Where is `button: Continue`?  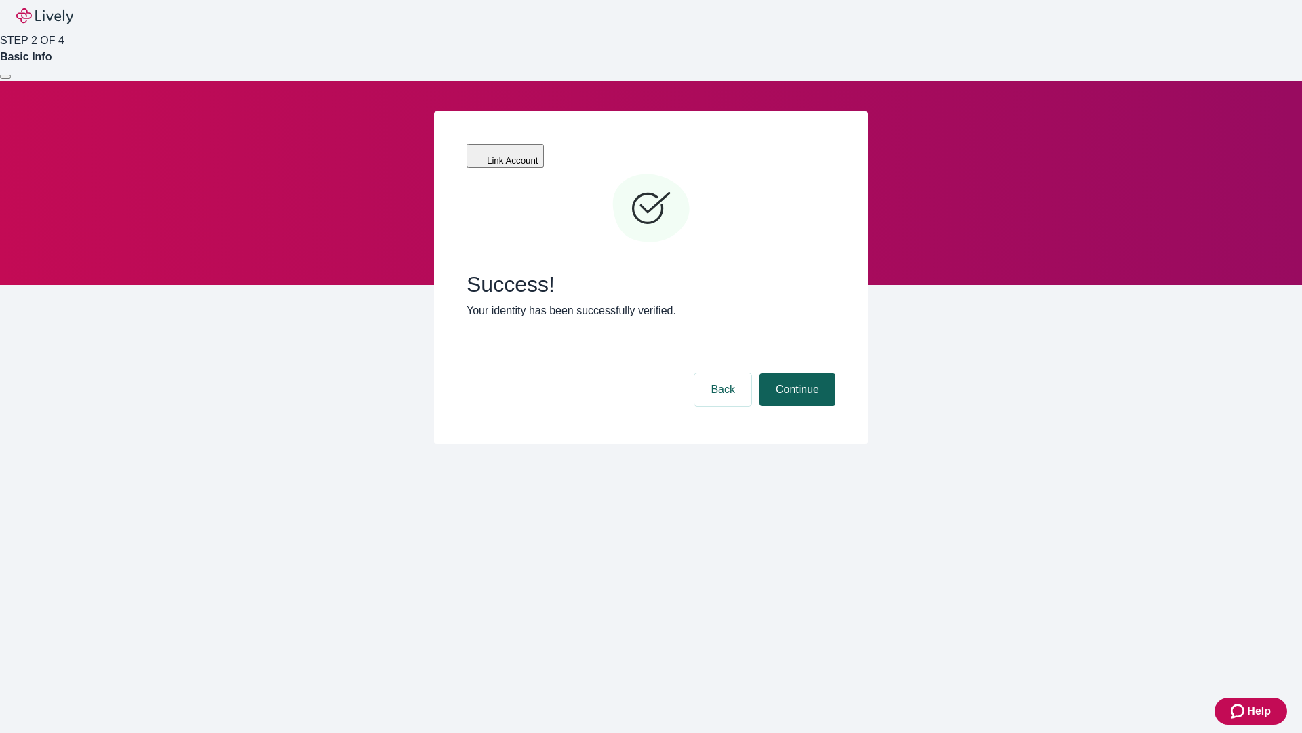
button: Continue is located at coordinates (798, 389).